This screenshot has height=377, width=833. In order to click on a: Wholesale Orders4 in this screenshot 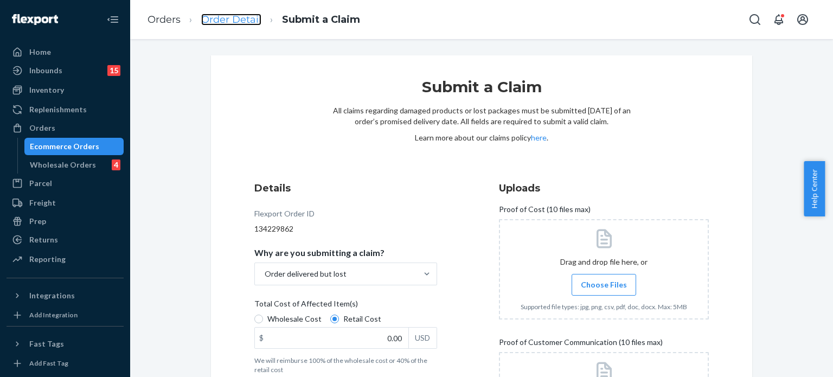, I will do `click(74, 165)`.